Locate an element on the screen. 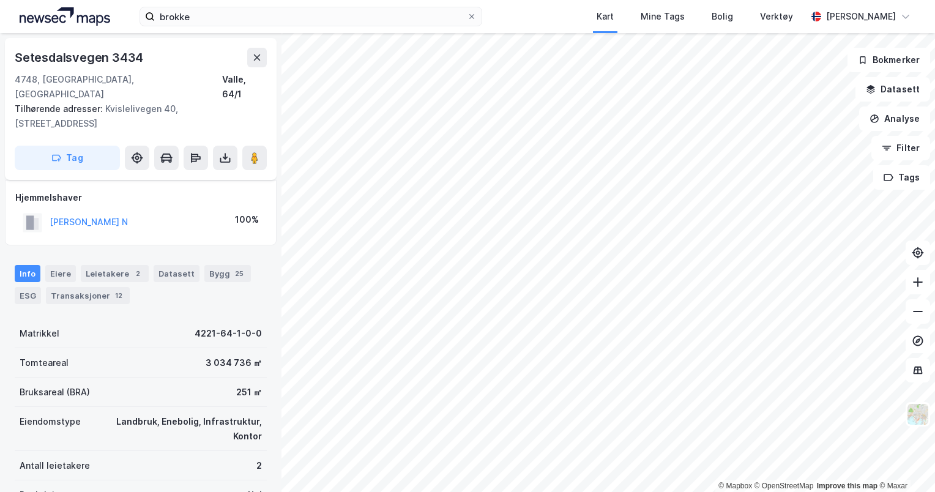 This screenshot has height=492, width=935. div: 4221-64-1-0-0 is located at coordinates (228, 333).